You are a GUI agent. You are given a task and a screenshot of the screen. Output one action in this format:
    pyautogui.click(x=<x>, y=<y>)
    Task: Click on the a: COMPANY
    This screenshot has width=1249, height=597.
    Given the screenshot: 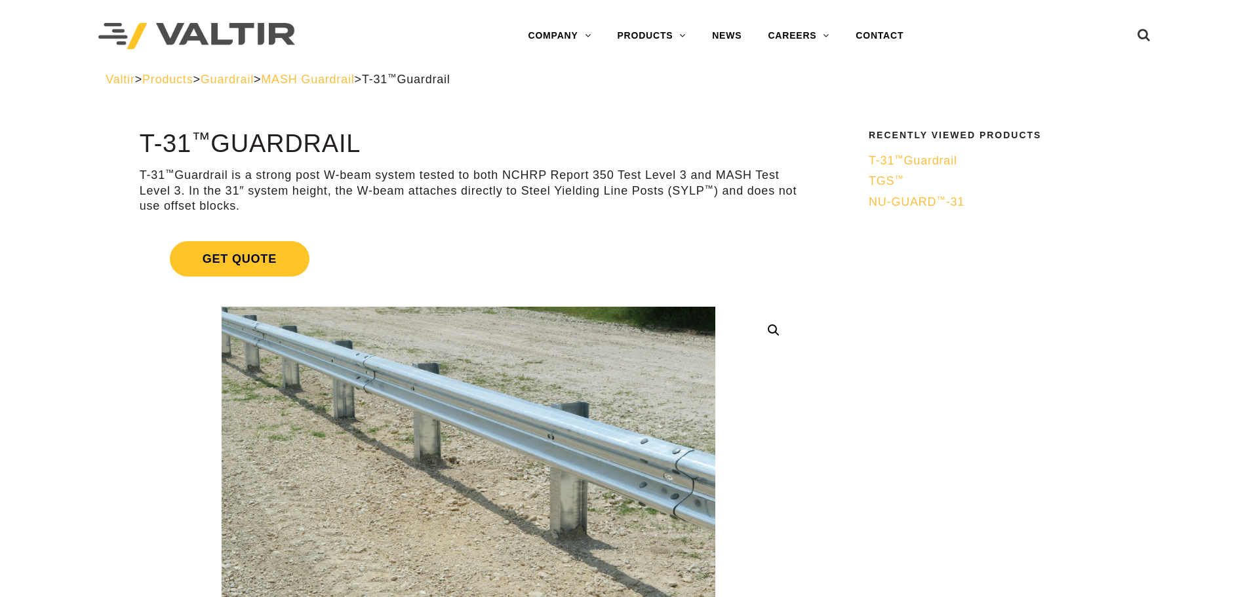 What is the action you would take?
    pyautogui.click(x=559, y=36)
    